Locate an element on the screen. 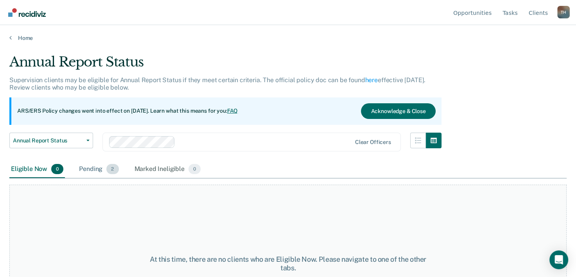 This screenshot has height=277, width=576. span: 2 is located at coordinates (112, 169).